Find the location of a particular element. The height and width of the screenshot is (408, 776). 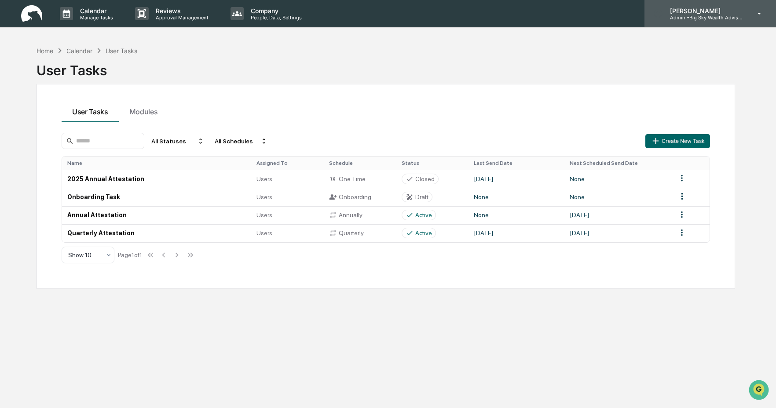

span: Pylon is located at coordinates (97, 152).